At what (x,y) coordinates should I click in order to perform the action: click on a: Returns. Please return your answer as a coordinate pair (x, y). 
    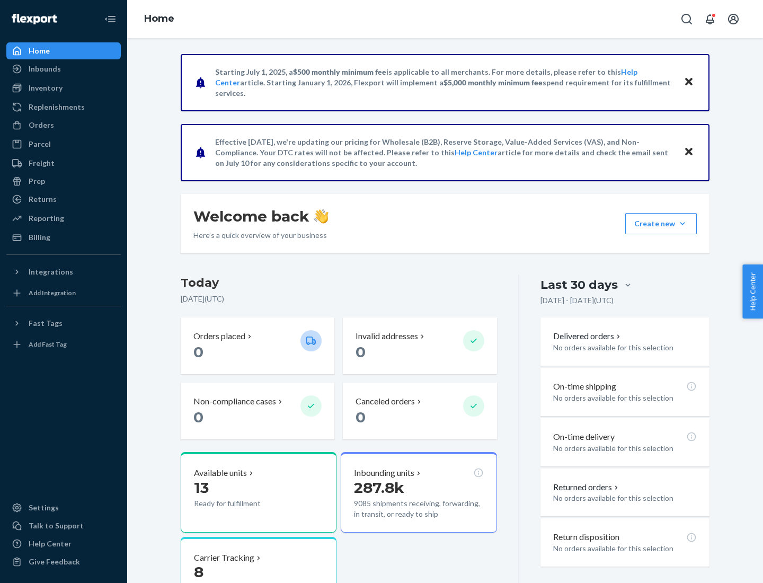
    Looking at the image, I should click on (64, 199).